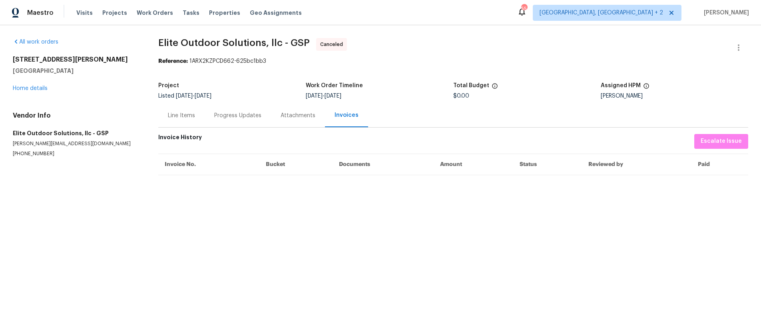 This screenshot has width=761, height=332. I want to click on div: 55, so click(524, 9).